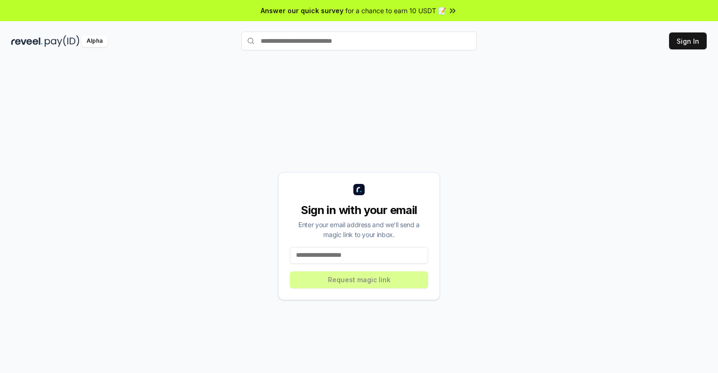 This screenshot has width=718, height=373. I want to click on button: Sign In, so click(687, 41).